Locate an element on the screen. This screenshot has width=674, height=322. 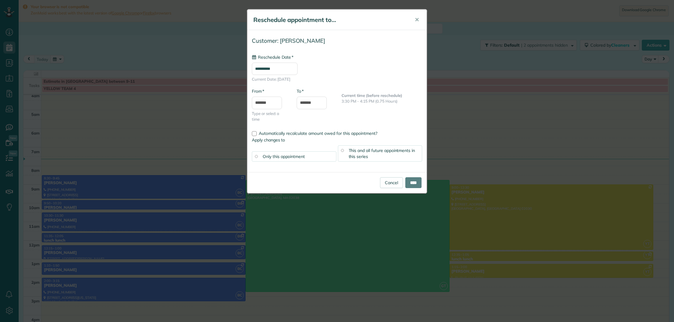
span: Type or select a time is located at coordinates (270, 117).